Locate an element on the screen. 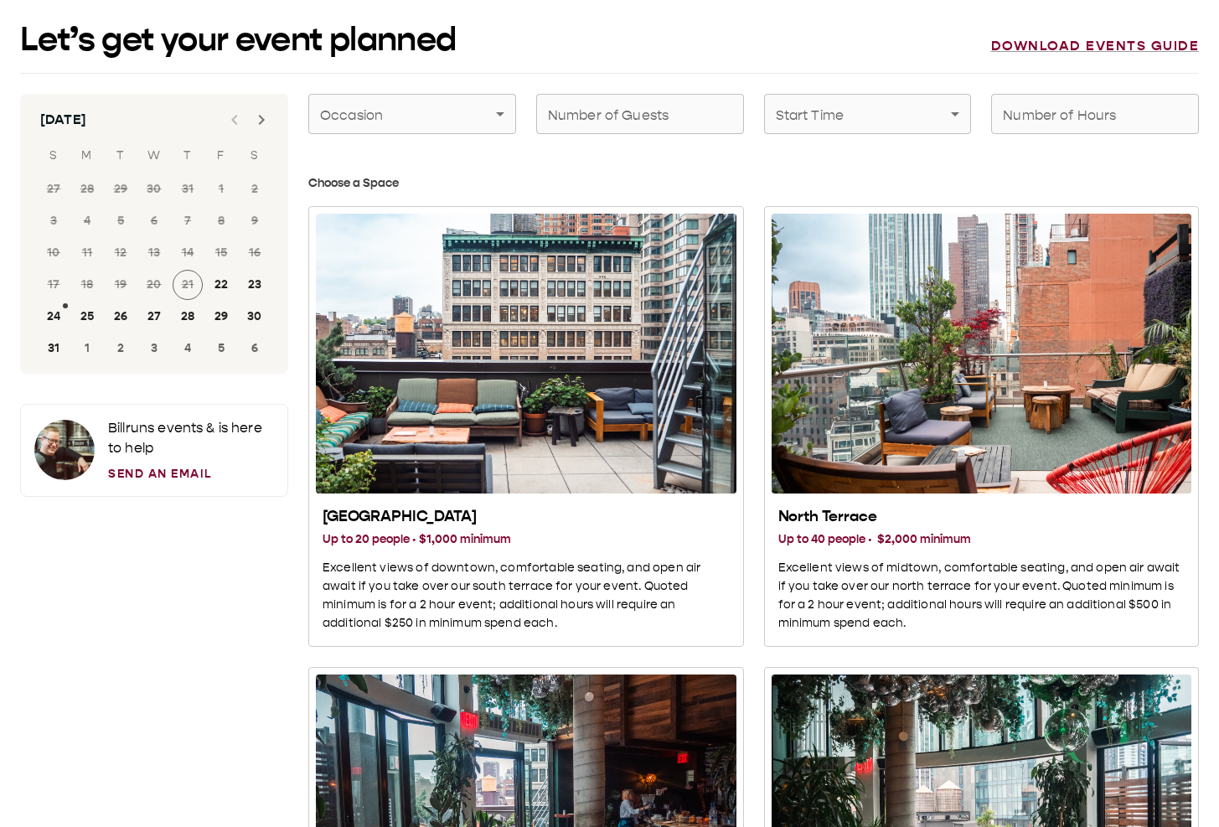  button: 31 is located at coordinates (54, 349).